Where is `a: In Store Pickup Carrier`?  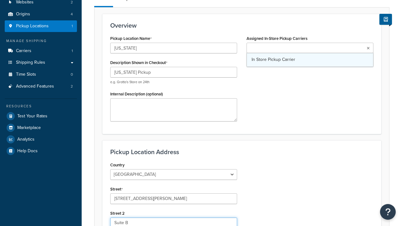
a: In Store Pickup Carrier is located at coordinates (310, 60).